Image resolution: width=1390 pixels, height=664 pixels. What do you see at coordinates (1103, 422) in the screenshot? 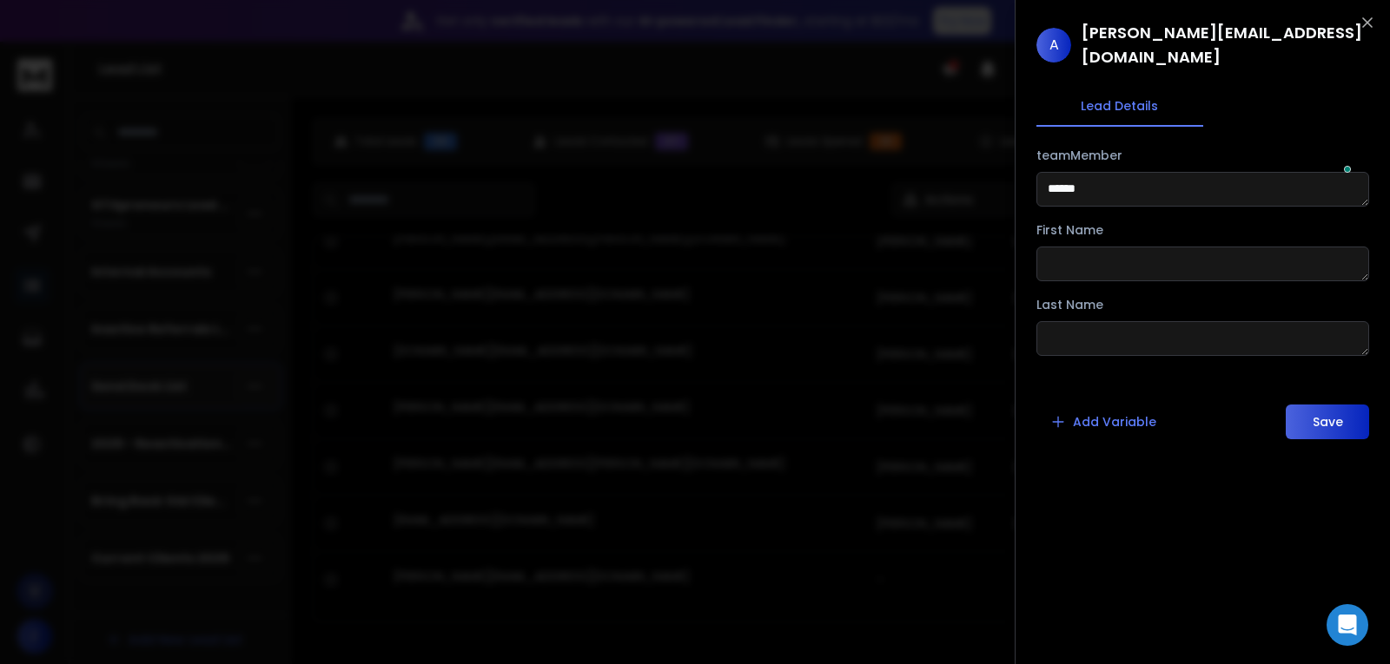
I see `button: Add Variable` at bounding box center [1103, 422].